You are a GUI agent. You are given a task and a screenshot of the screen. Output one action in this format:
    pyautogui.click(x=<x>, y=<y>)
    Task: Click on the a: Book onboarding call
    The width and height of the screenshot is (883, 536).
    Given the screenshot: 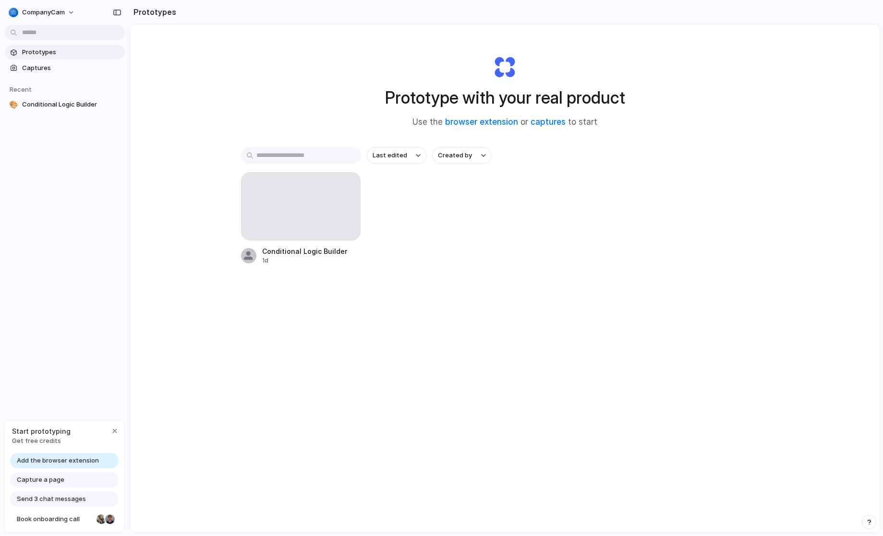 What is the action you would take?
    pyautogui.click(x=64, y=520)
    